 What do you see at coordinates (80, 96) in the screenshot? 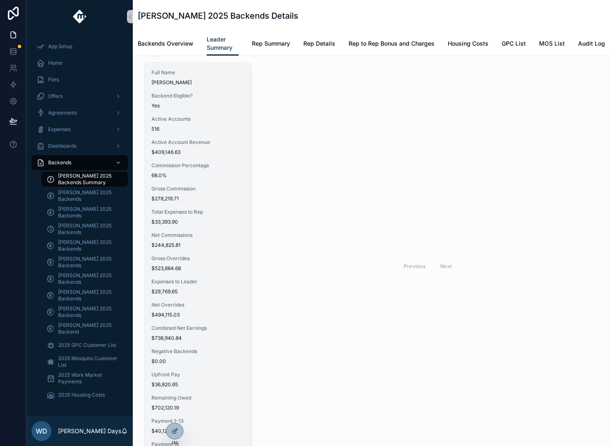
I see `a: Offers` at bounding box center [80, 96].